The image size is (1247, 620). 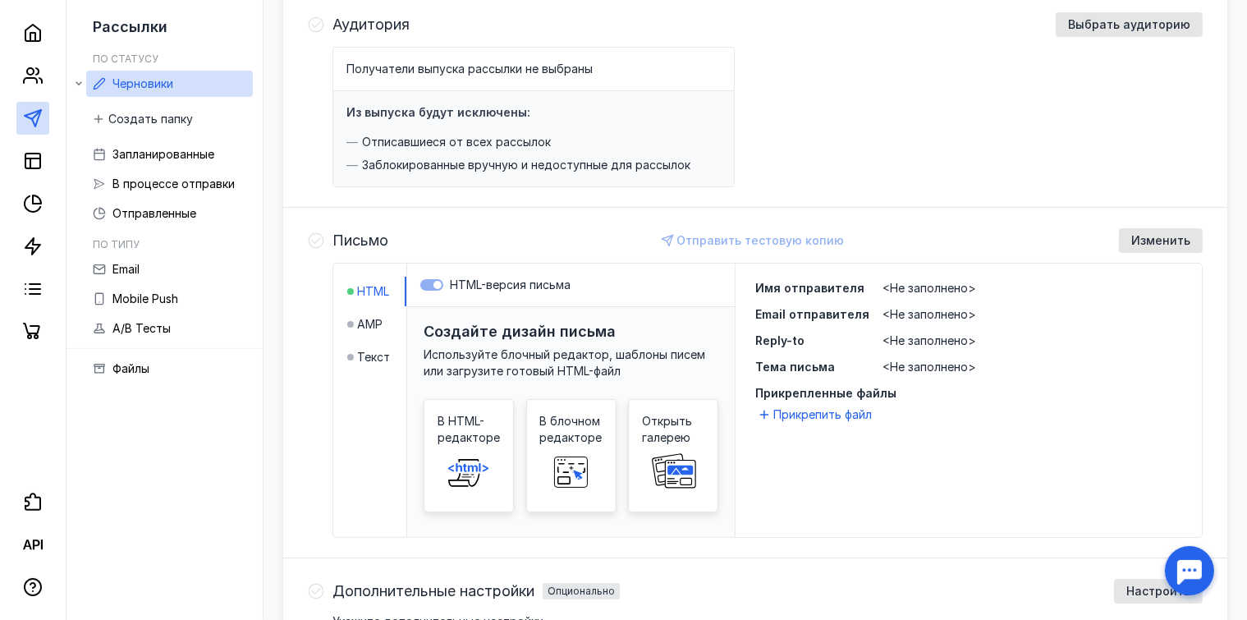 I want to click on span: Получатели выпуска рассылки не выбраны, so click(x=470, y=68).